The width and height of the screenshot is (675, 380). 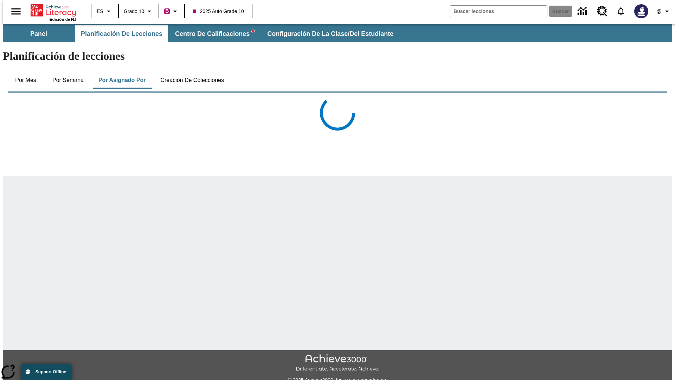 What do you see at coordinates (603, 11) in the screenshot?
I see `a: Centro de recursos, Se abrirá en una pestaña nueva.` at bounding box center [603, 11].